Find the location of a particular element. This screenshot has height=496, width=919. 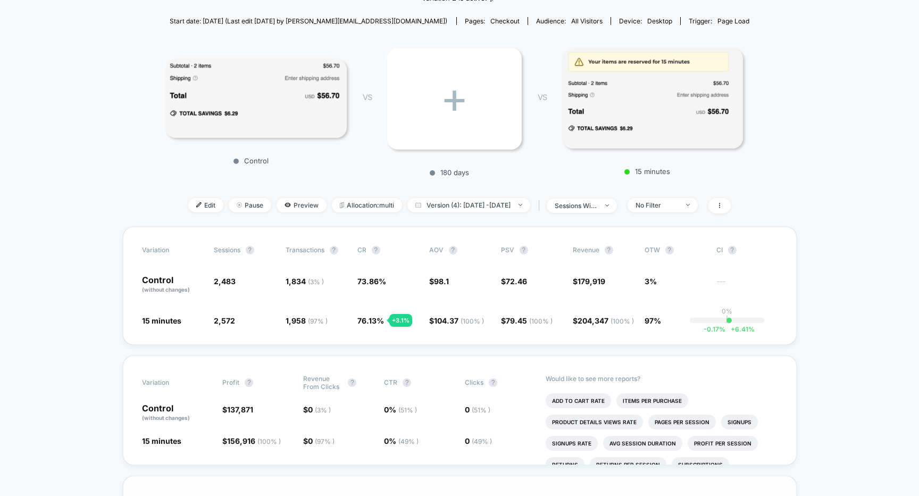

span: All Visitors is located at coordinates (587, 21).